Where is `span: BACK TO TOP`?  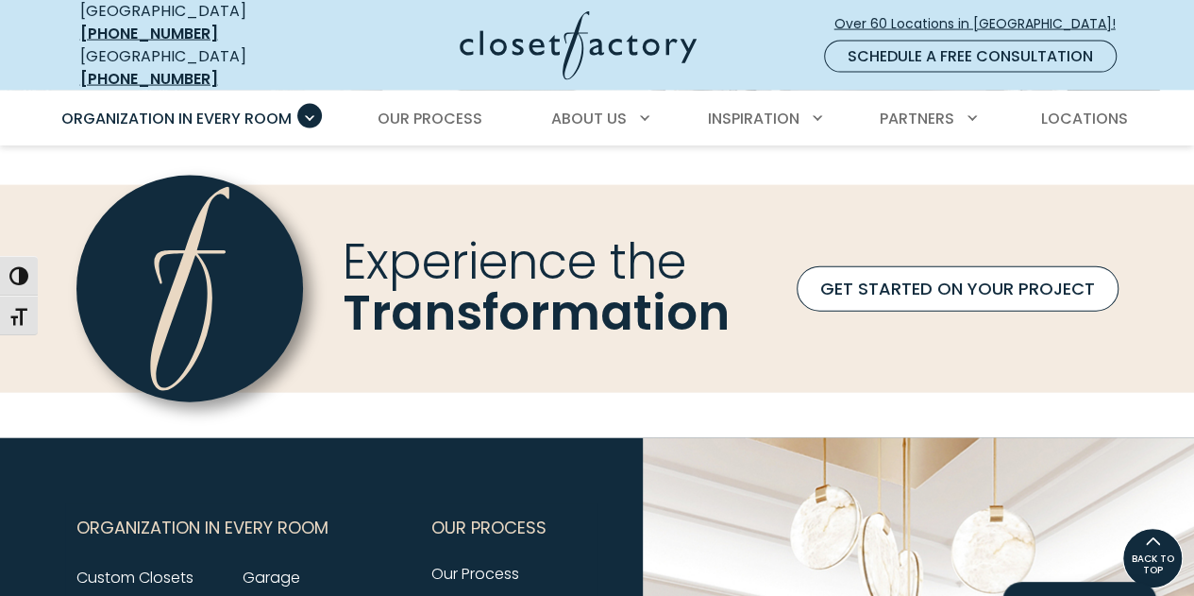
span: BACK TO TOP is located at coordinates (1153, 565).